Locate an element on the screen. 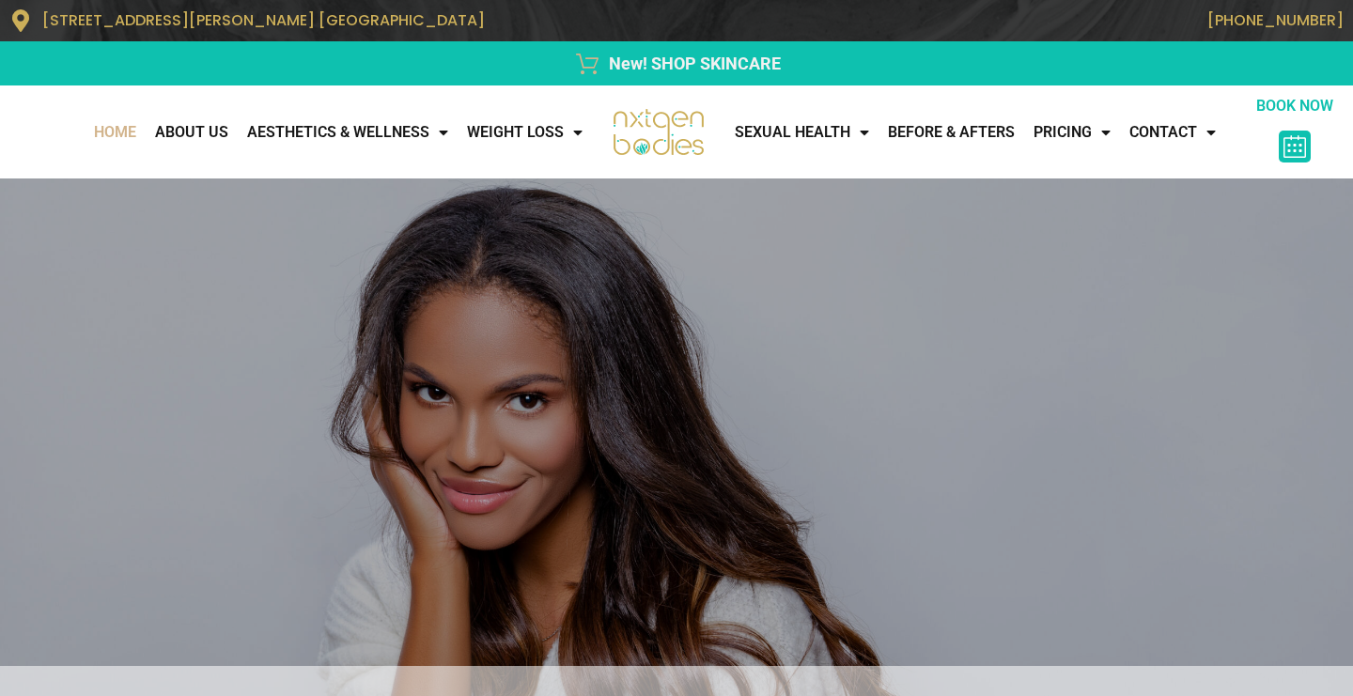  span: New! SHOP SKINCARE is located at coordinates (693, 63).